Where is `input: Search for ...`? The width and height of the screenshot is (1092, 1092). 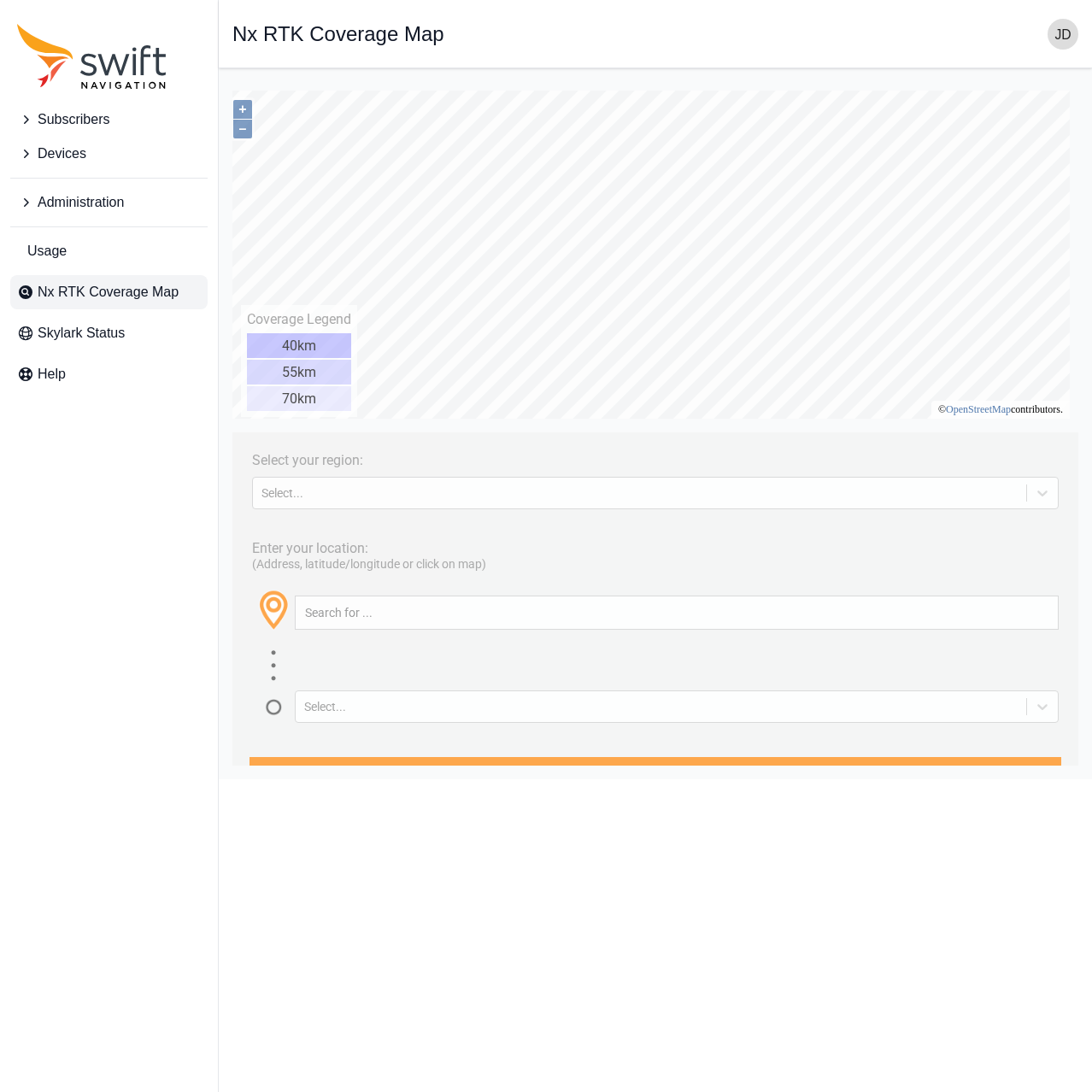
input: Search for ... is located at coordinates (445, 530).